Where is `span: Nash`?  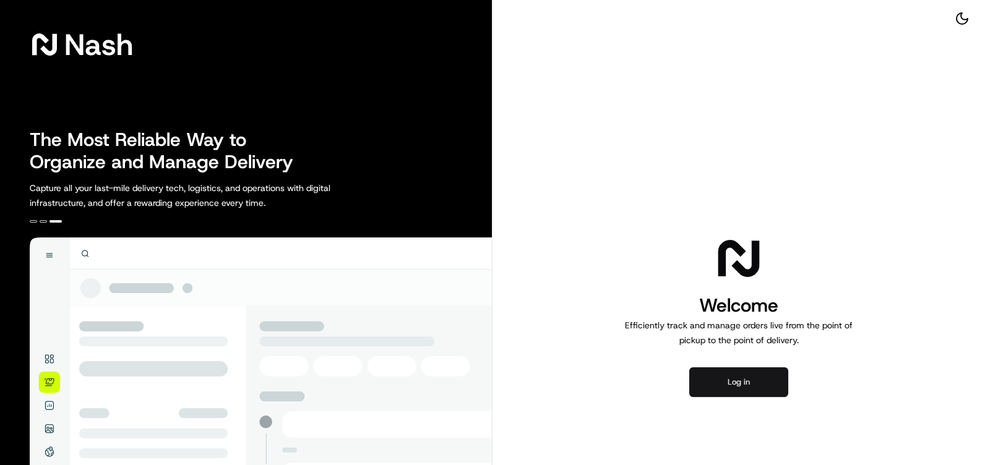
span: Nash is located at coordinates (98, 45).